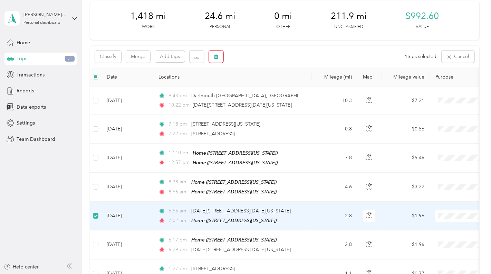 The height and width of the screenshot is (274, 491). Describe the element at coordinates (21, 266) in the screenshot. I see `div: Help center` at that location.